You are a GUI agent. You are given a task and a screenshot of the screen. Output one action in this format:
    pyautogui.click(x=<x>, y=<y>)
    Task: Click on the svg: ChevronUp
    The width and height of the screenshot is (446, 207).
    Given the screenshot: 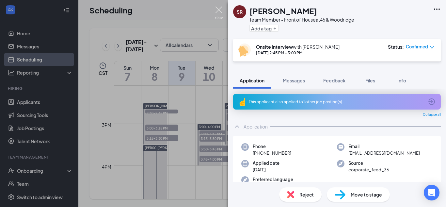 What is the action you would take?
    pyautogui.click(x=237, y=126)
    